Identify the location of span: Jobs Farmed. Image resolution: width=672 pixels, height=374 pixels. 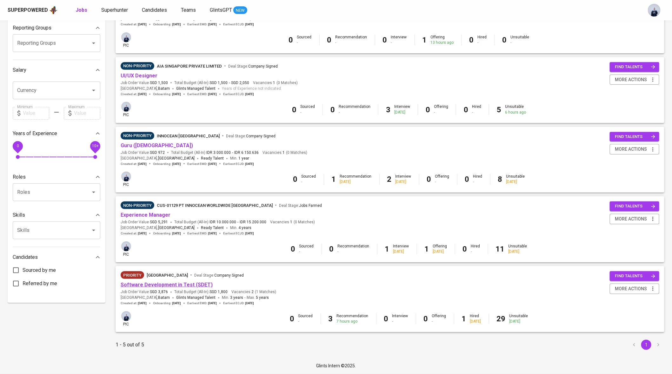
(311, 206).